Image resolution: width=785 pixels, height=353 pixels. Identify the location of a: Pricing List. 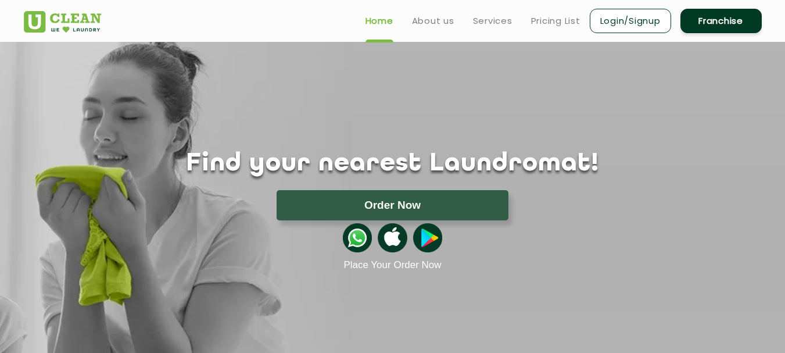
(556, 21).